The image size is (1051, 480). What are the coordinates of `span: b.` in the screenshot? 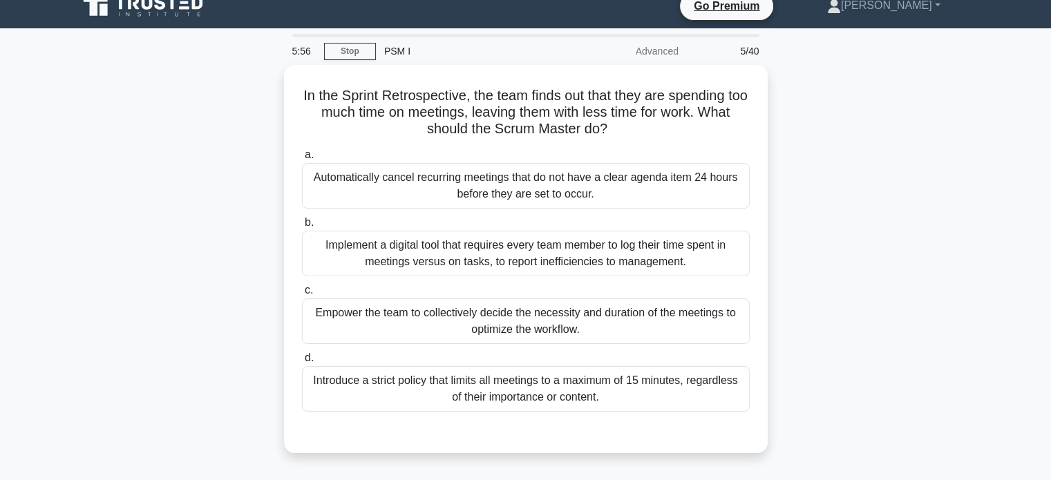 It's located at (309, 222).